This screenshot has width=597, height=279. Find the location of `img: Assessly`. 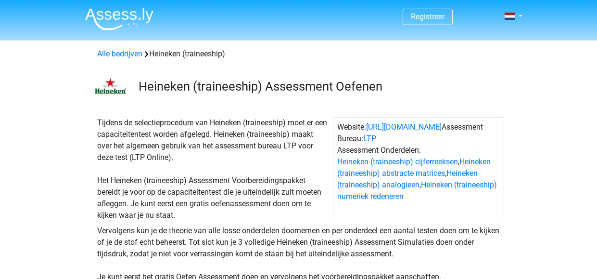

img: Assessly is located at coordinates (119, 19).